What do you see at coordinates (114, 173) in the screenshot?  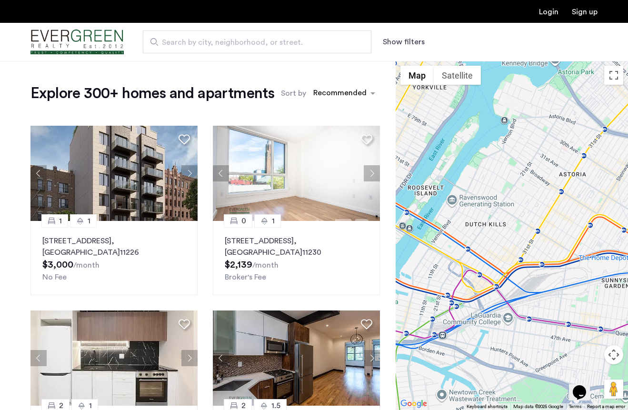 I see `img: 2010_638411124293023327.jpeg` at bounding box center [114, 173].